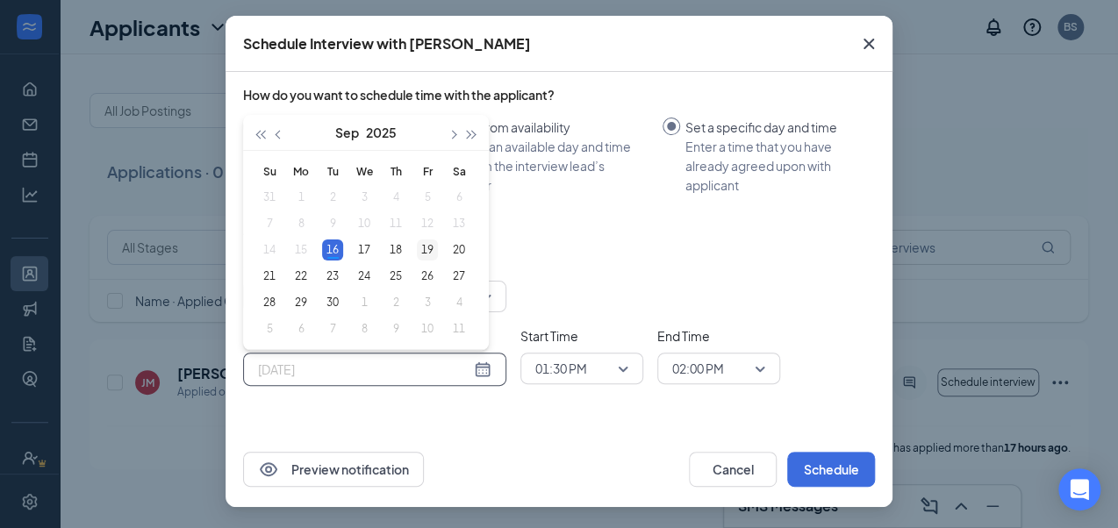 This screenshot has height=528, width=1118. Describe the element at coordinates (301, 276) in the screenshot. I see `div: 22` at that location.